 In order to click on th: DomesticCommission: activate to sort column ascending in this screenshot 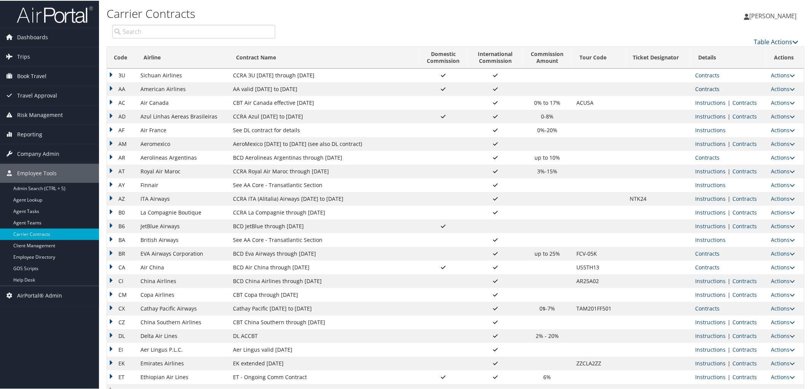, I will do `click(443, 57)`.